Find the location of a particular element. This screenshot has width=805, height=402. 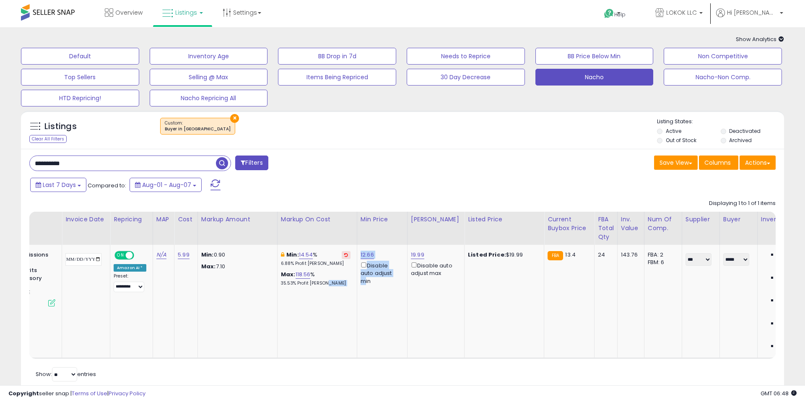

label: Deactivated is located at coordinates (744, 131).